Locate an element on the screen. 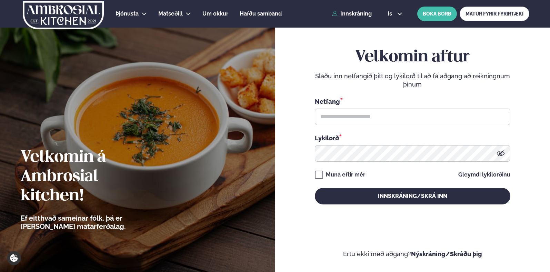 Image resolution: width=550 pixels, height=272 pixels. button: is is located at coordinates (395, 14).